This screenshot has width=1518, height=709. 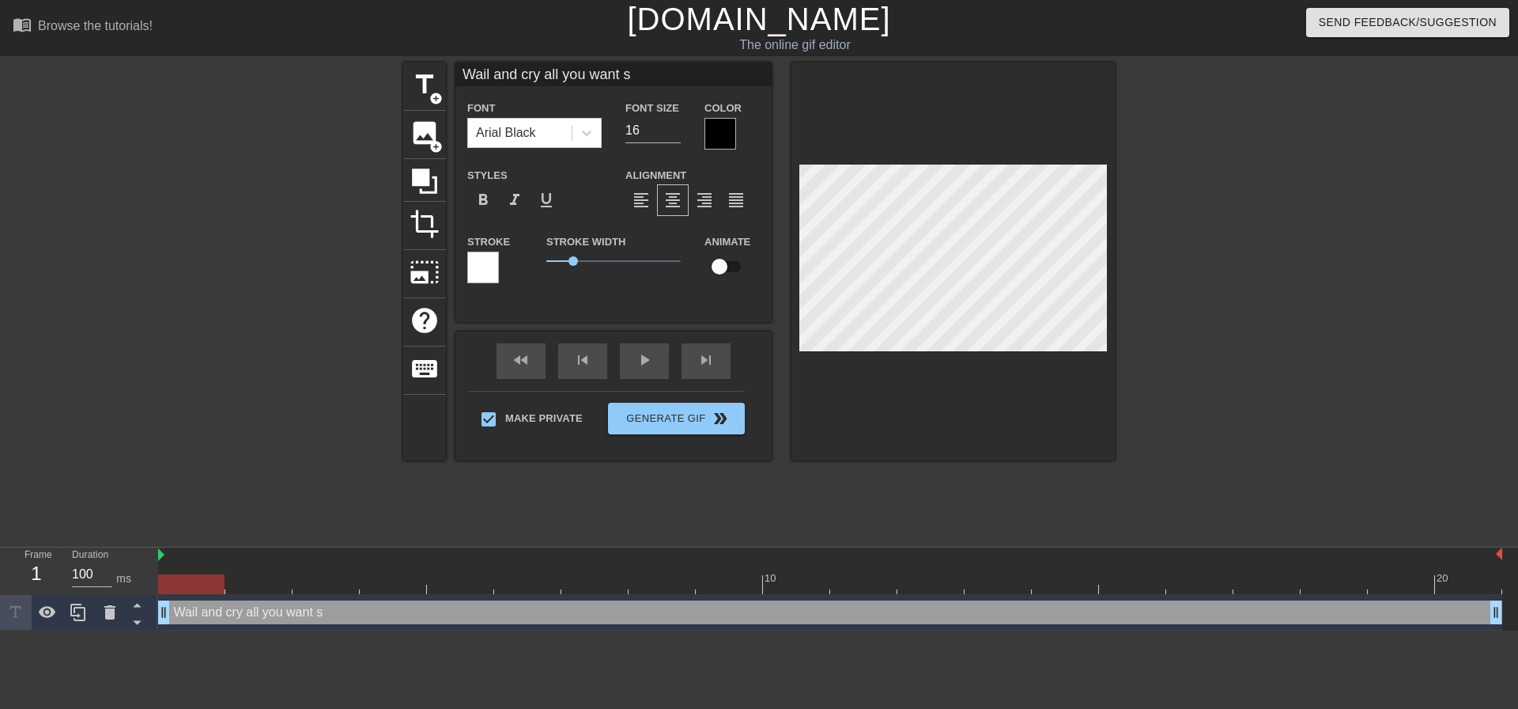 What do you see at coordinates (583, 360) in the screenshot?
I see `span: skip_previous` at bounding box center [583, 360].